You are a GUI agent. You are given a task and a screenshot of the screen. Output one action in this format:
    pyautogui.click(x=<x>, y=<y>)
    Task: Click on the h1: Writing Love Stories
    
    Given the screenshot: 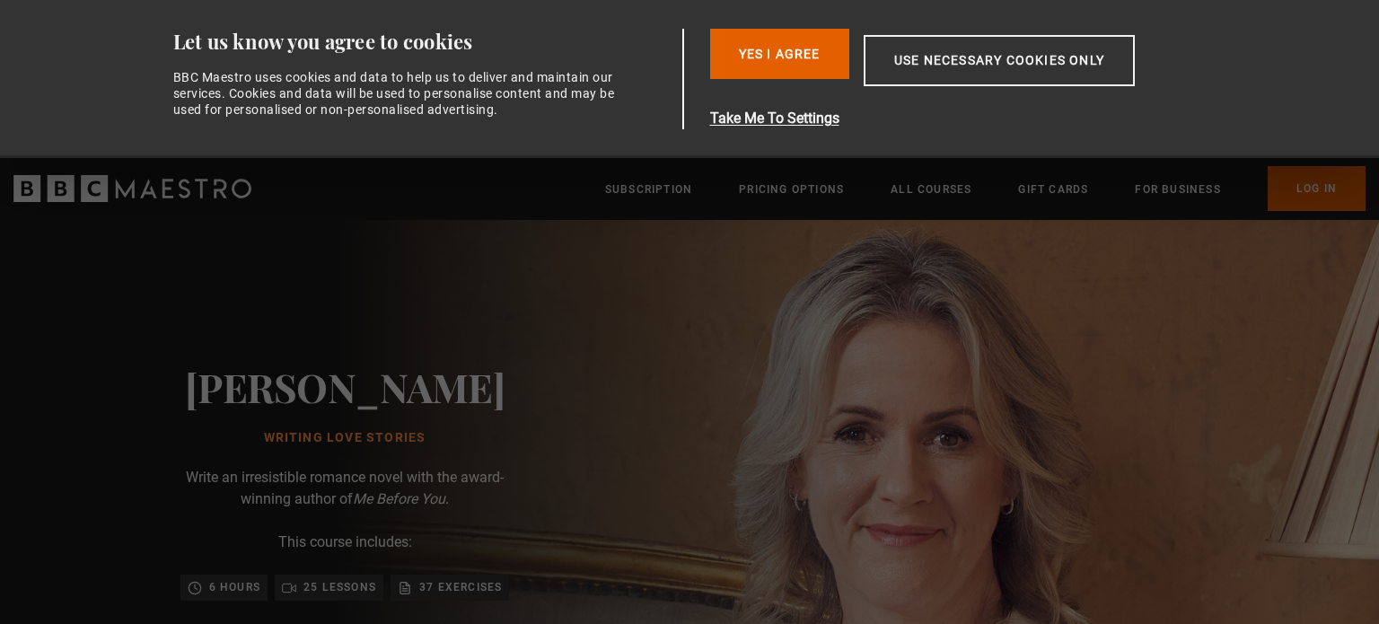 What is the action you would take?
    pyautogui.click(x=345, y=438)
    